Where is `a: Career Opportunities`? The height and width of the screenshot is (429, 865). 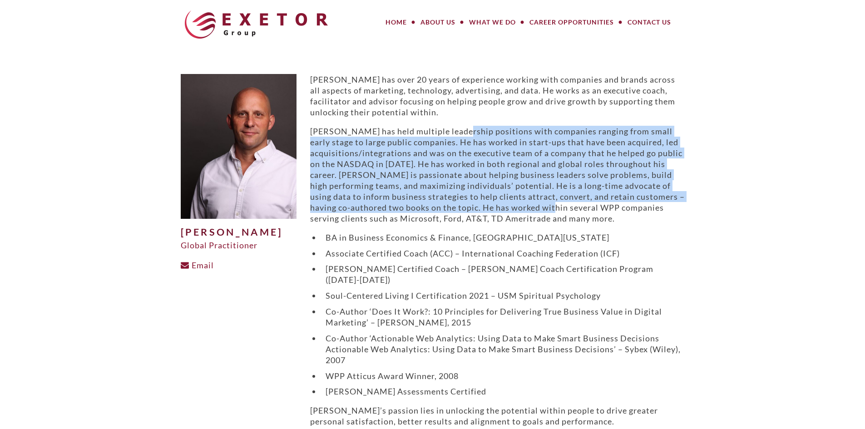 a: Career Opportunities is located at coordinates (572, 22).